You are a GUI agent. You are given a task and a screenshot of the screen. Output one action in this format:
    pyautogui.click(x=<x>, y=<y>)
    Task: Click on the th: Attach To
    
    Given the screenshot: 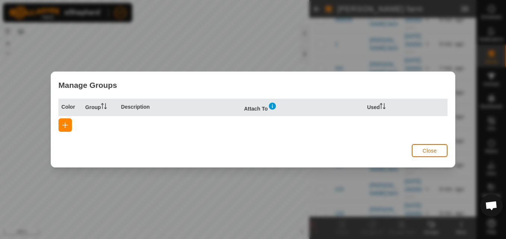 What is the action you would take?
    pyautogui.click(x=302, y=107)
    